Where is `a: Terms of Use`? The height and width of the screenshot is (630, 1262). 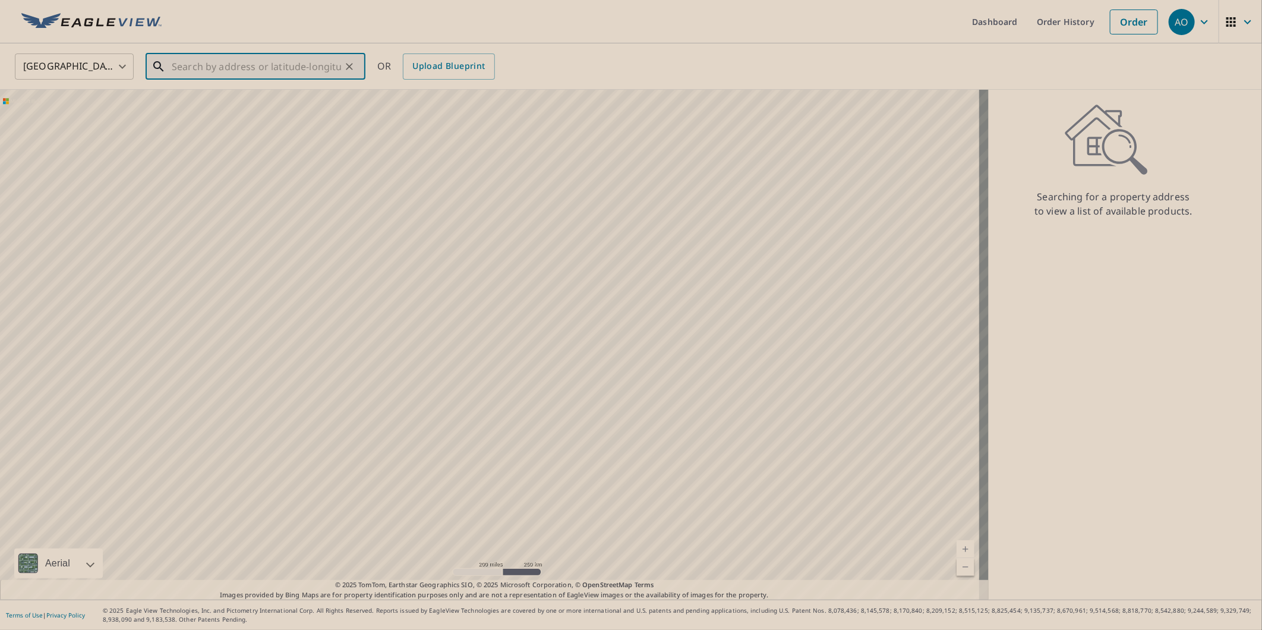 a: Terms of Use is located at coordinates (24, 615).